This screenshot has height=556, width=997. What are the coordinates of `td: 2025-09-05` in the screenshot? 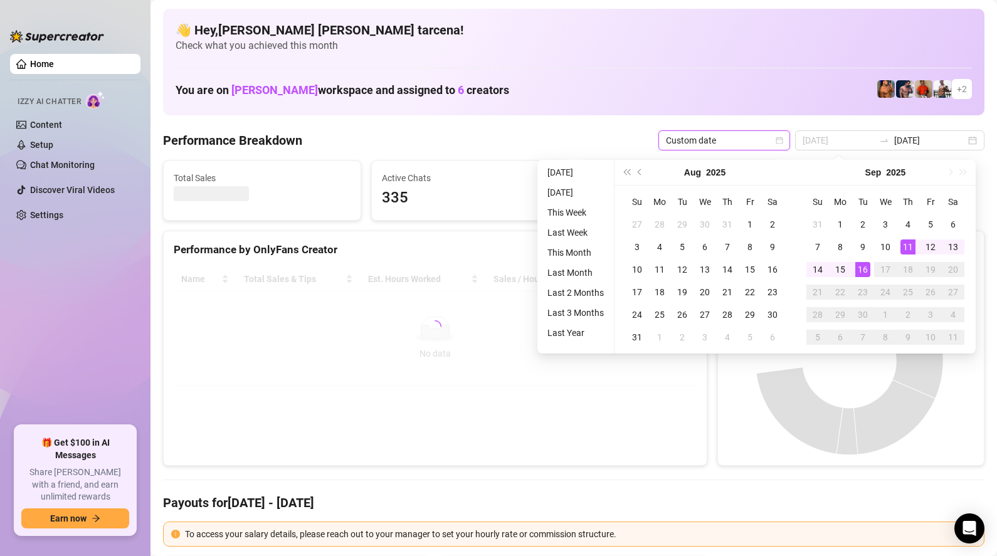 It's located at (930, 224).